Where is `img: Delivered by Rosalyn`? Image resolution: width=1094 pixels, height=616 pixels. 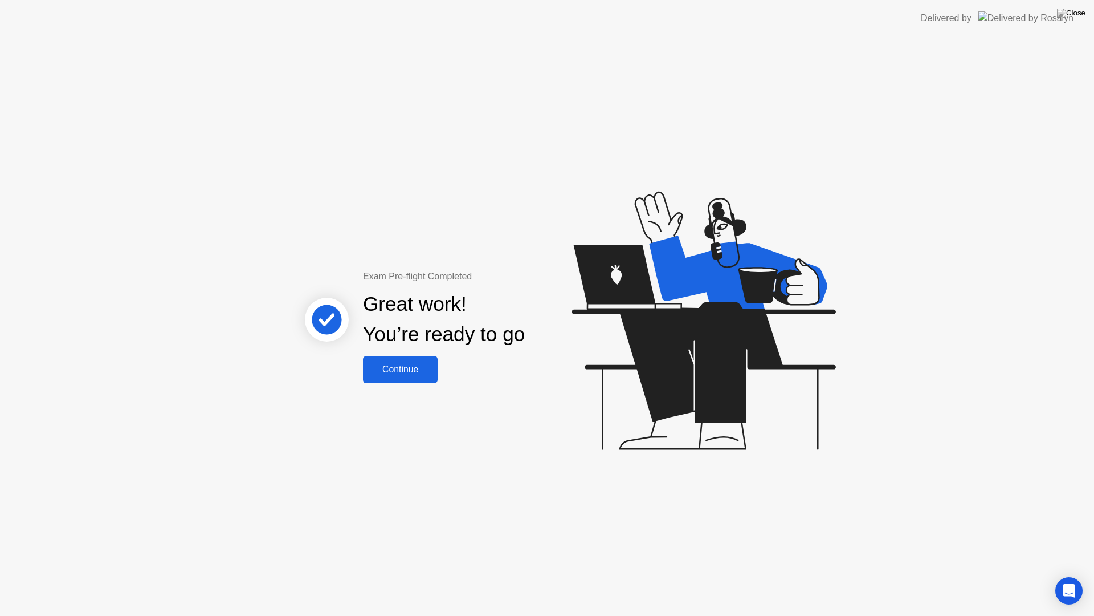
img: Delivered by Rosalyn is located at coordinates (1026, 18).